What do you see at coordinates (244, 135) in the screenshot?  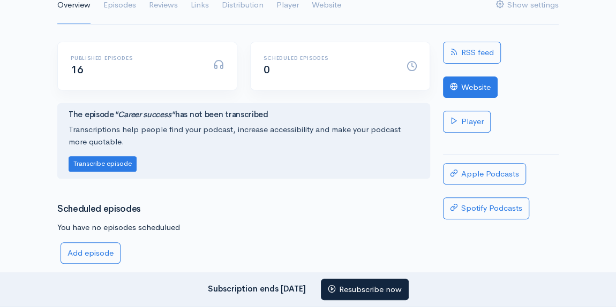 I see `p: Transcriptions help people find your podcast, increase accessibility and make your podcast more q...` at bounding box center [244, 135].